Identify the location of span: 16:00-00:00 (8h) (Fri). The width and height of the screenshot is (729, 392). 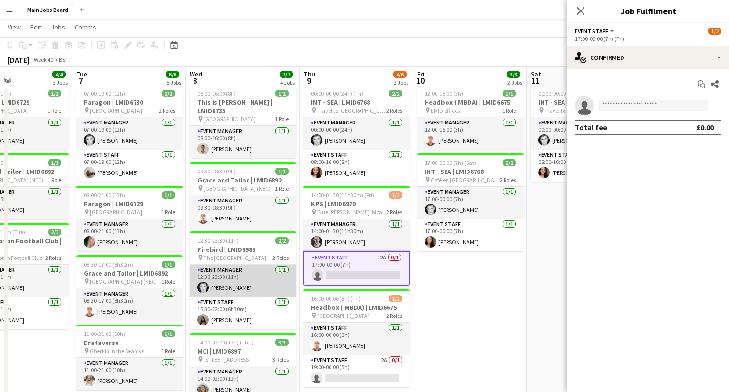
(336, 298).